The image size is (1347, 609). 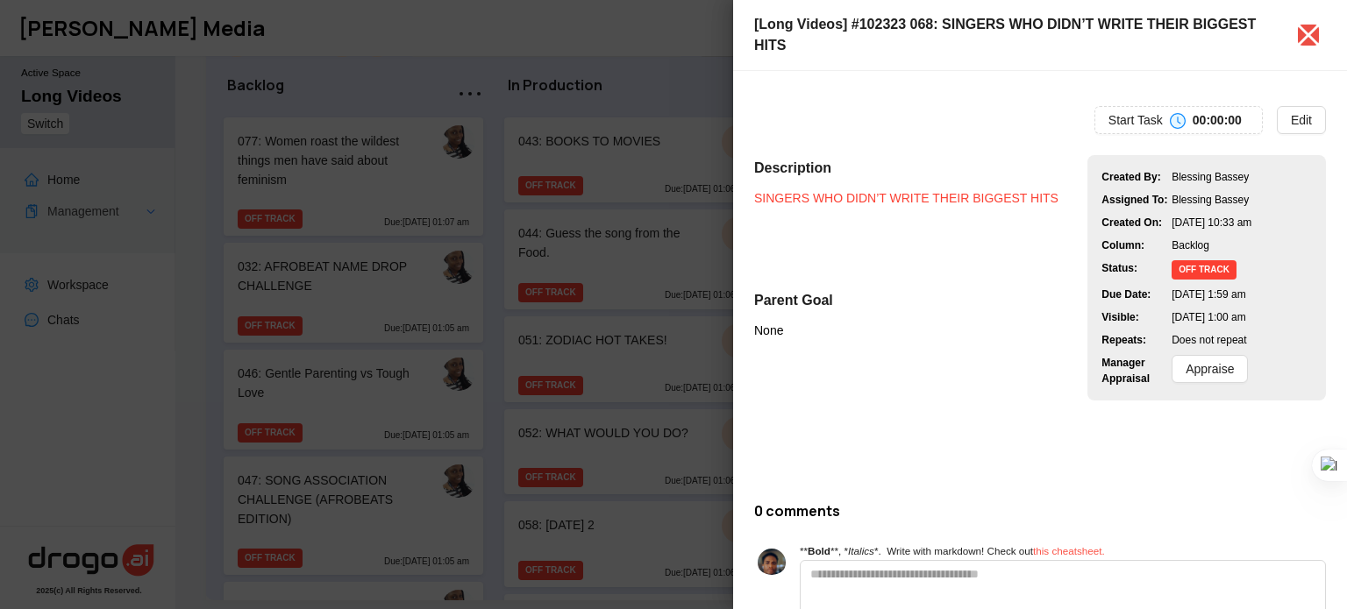 What do you see at coordinates (1308, 35) in the screenshot?
I see `span: close` at bounding box center [1308, 35].